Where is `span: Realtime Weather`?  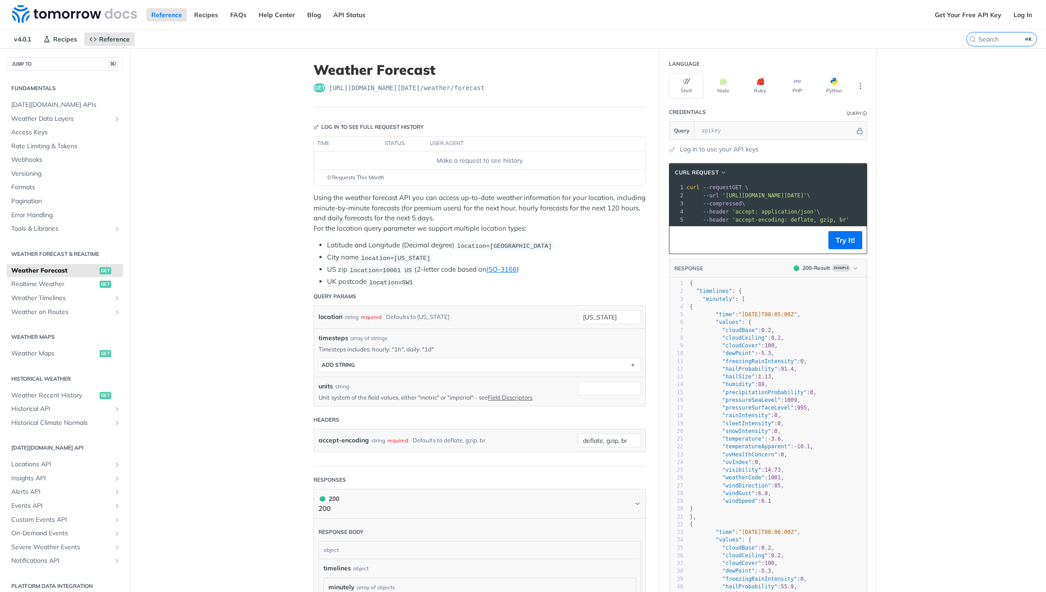 span: Realtime Weather is located at coordinates (54, 284).